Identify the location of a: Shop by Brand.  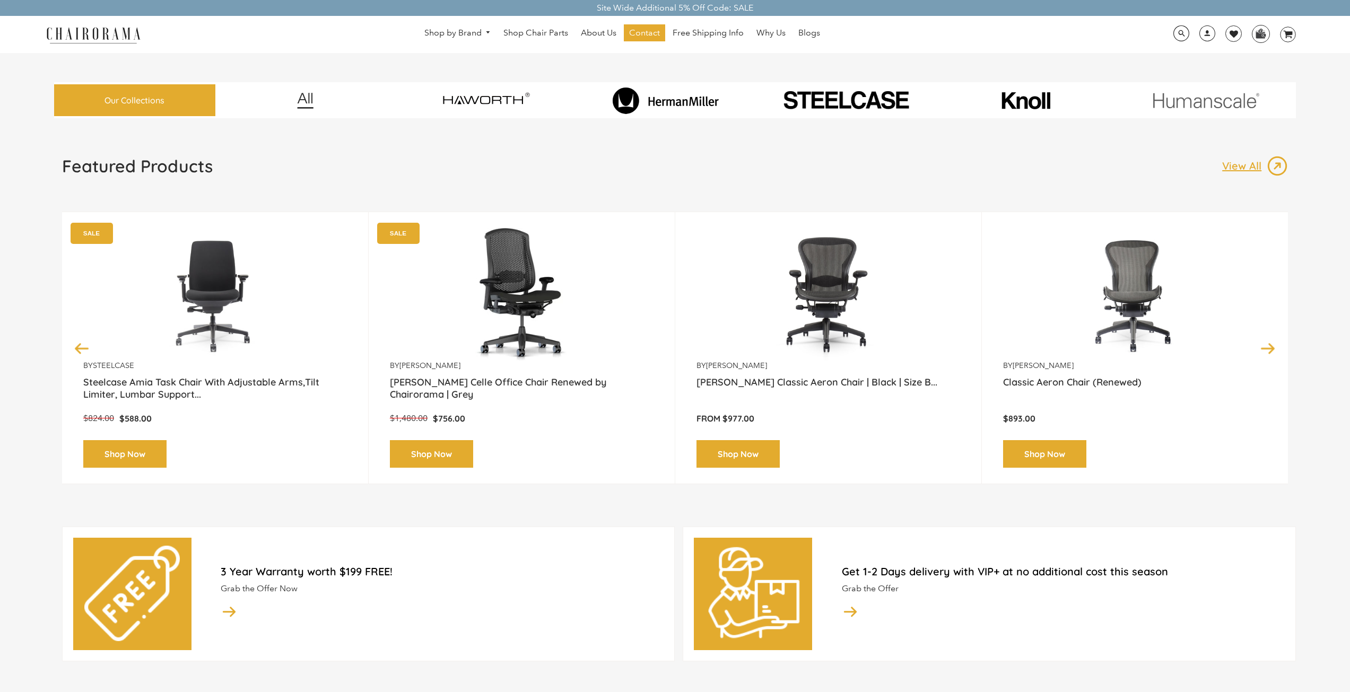
(458, 33).